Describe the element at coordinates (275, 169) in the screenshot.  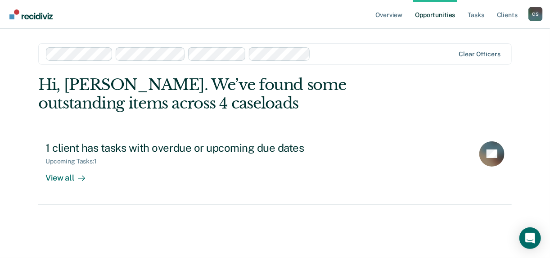
I see `a: 1 client has tasks with overdue or upcoming due datesUpcoming Tasks:1View all` at that location.